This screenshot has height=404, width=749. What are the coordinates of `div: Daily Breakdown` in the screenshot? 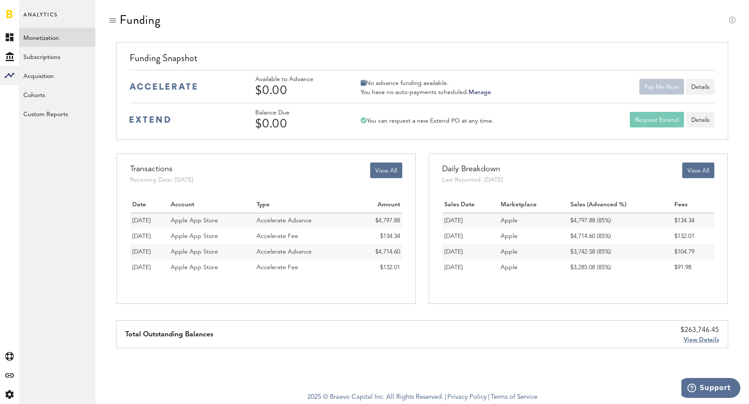 It's located at (472, 169).